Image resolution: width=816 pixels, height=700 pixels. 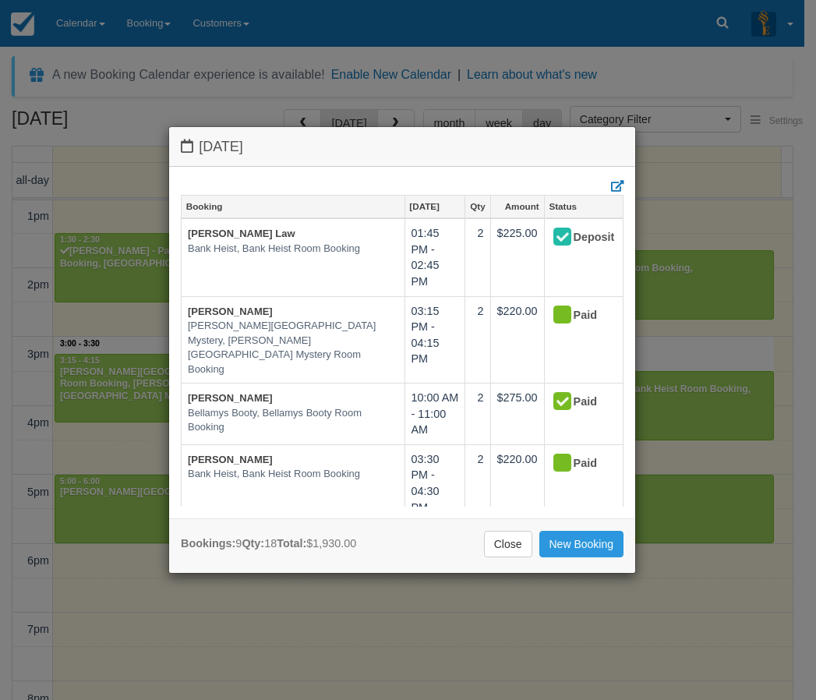 I want to click on td: 01:45 PM - 02:45 PM, so click(x=435, y=257).